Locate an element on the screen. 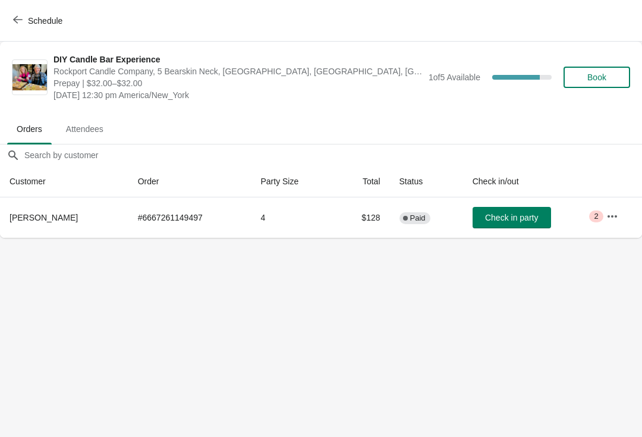 The height and width of the screenshot is (437, 642). button: Check in party is located at coordinates (512, 218).